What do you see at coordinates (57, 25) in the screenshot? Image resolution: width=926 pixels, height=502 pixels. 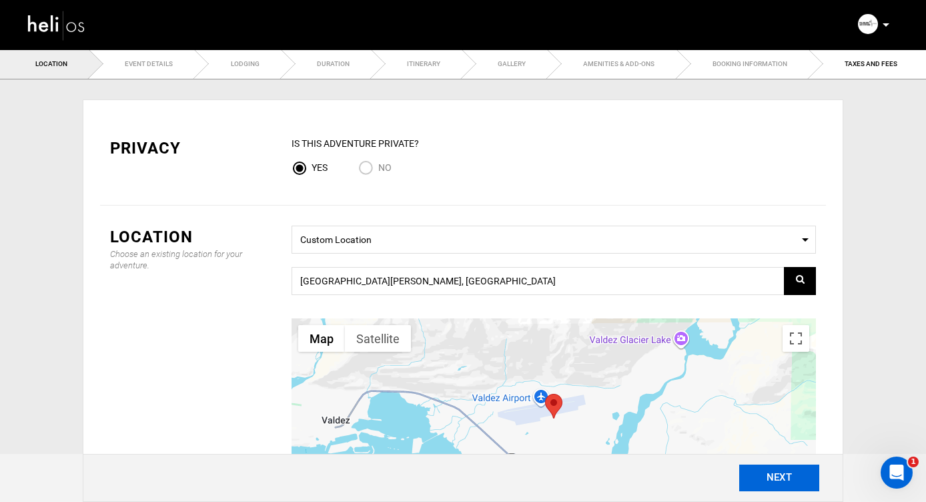 I see `img: heli-logo` at bounding box center [57, 25].